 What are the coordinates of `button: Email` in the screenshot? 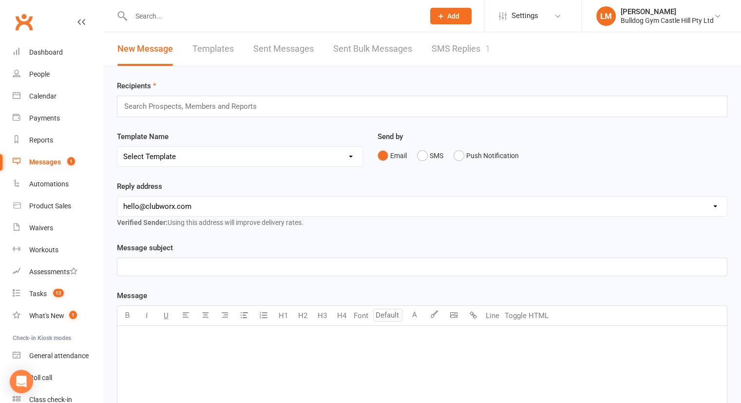 It's located at (392, 155).